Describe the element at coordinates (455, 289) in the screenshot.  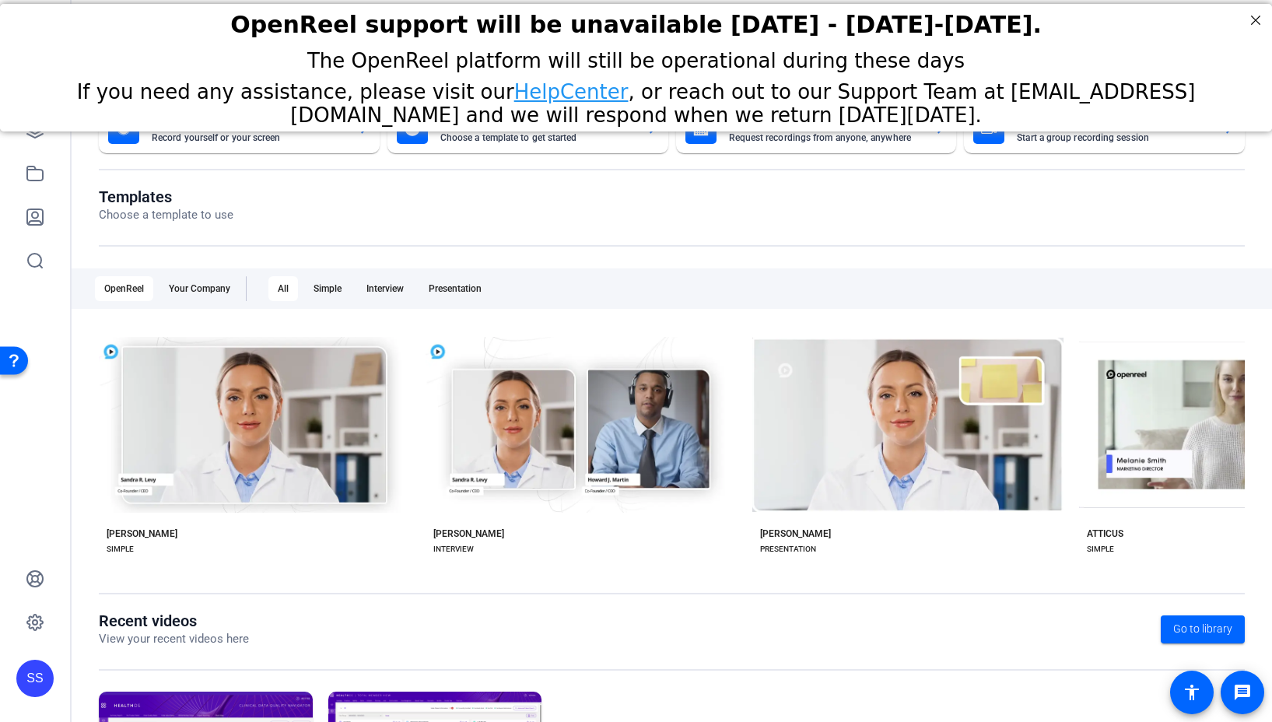
I see `div: Presentation` at that location.